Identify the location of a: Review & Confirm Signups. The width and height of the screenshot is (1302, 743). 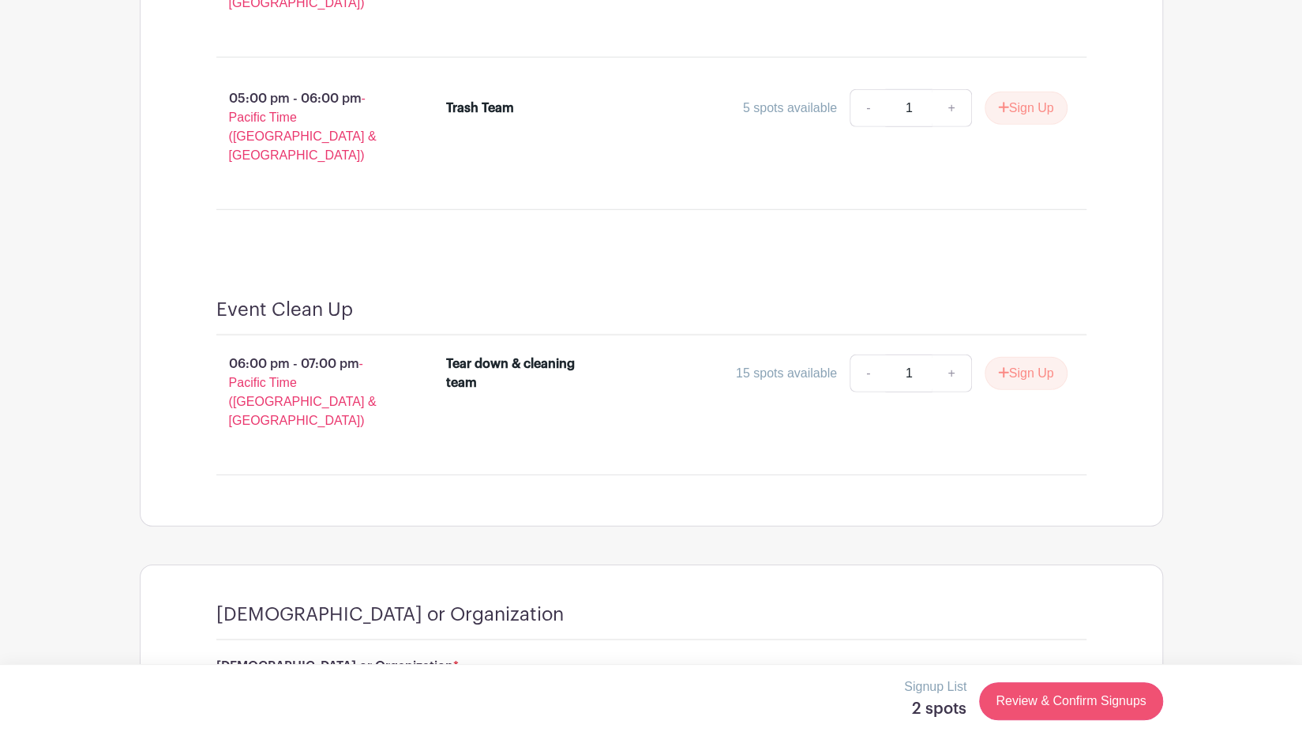
(1071, 701).